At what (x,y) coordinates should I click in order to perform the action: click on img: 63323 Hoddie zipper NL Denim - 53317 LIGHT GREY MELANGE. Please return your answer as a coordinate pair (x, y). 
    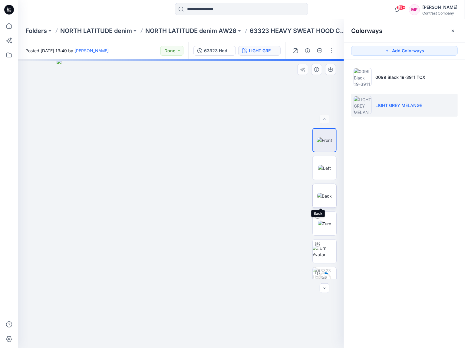
    Looking at the image, I should click on (324, 279).